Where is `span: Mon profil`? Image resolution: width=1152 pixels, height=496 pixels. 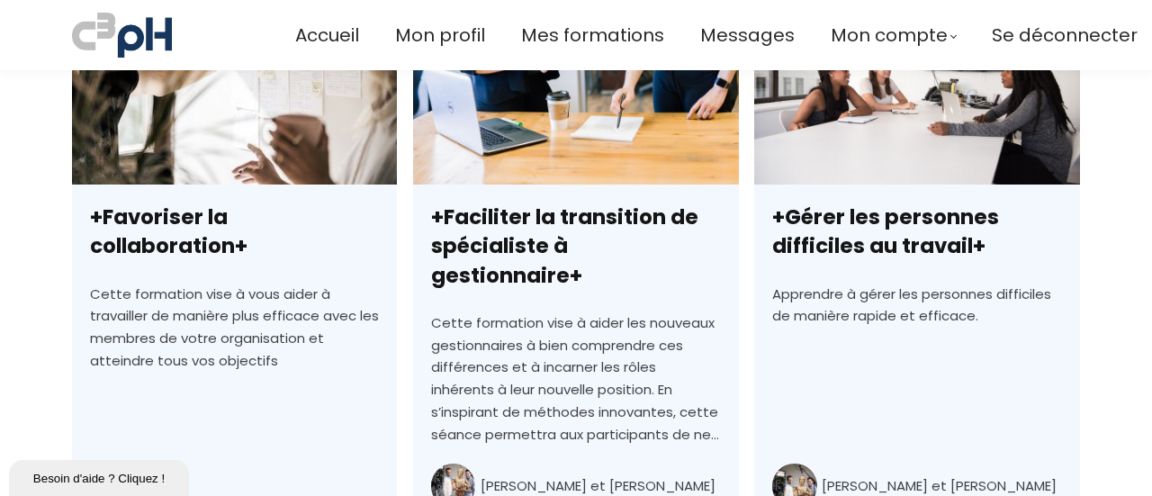
span: Mon profil is located at coordinates (440, 35).